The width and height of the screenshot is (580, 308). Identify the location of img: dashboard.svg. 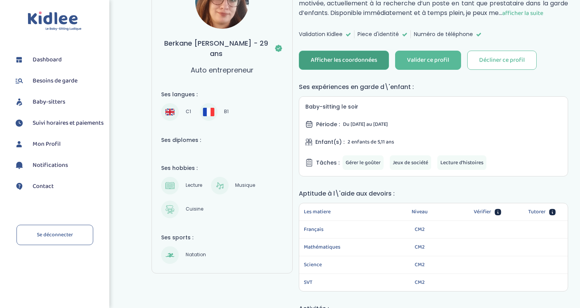
(19, 60).